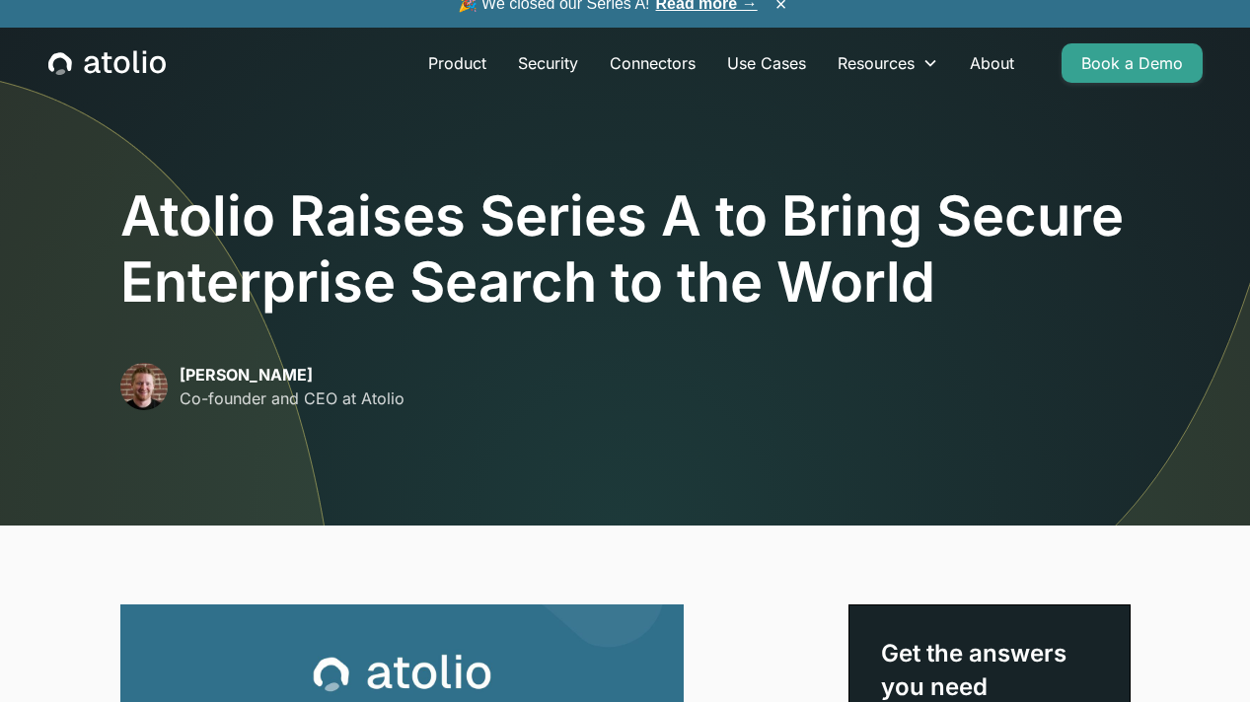  What do you see at coordinates (767, 63) in the screenshot?
I see `a: Use Cases` at bounding box center [767, 63].